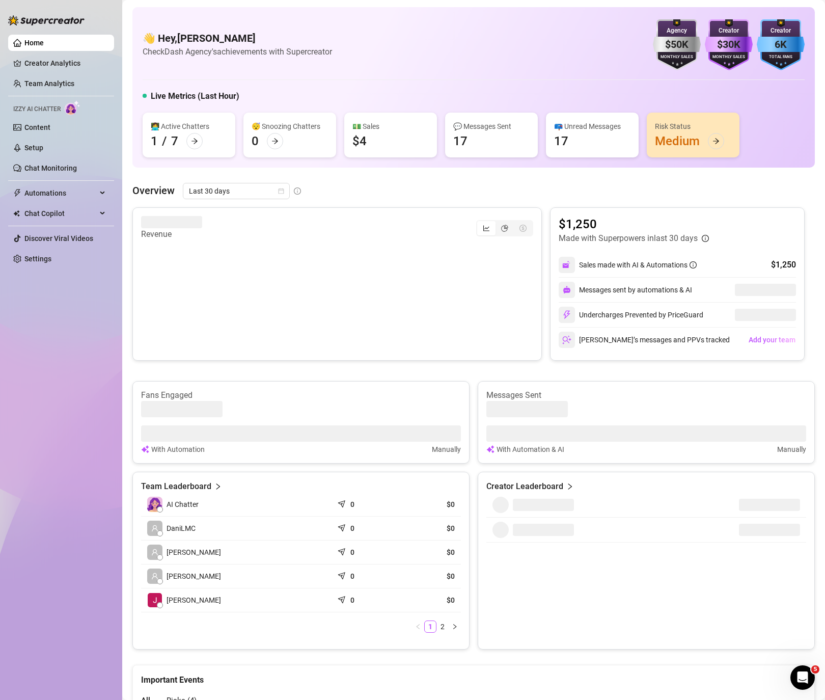  Describe the element at coordinates (65, 63) in the screenshot. I see `a: Creator Analytics` at that location.